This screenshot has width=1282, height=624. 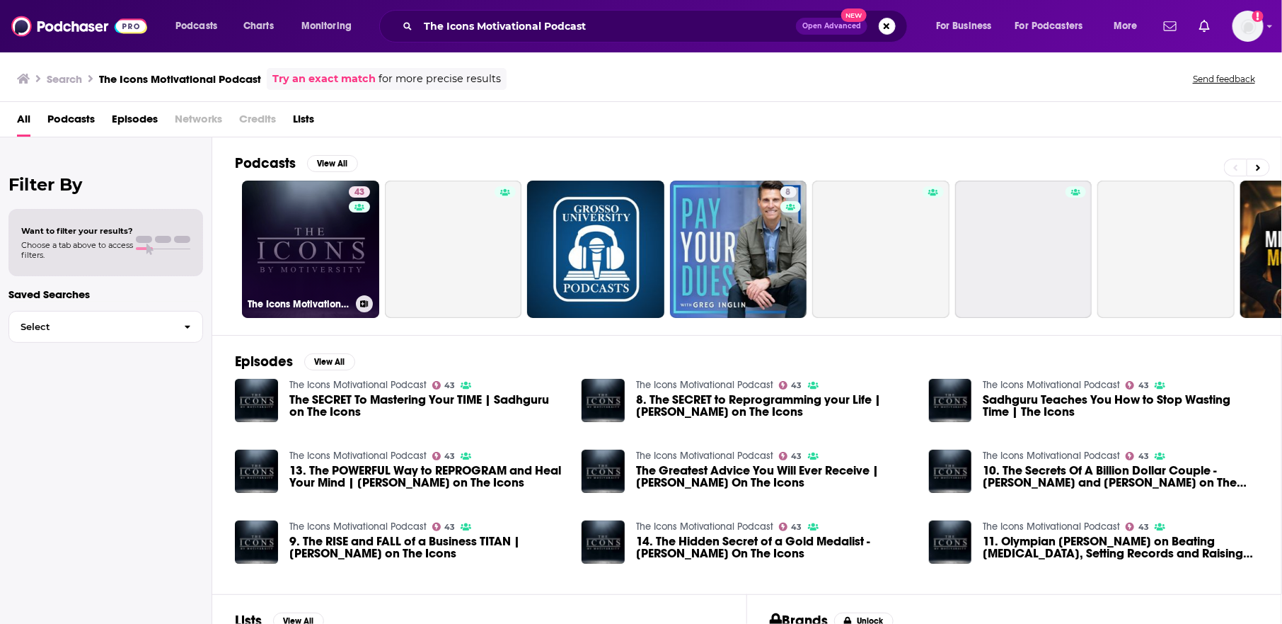 What do you see at coordinates (788, 193) in the screenshot?
I see `span: 8` at bounding box center [788, 193].